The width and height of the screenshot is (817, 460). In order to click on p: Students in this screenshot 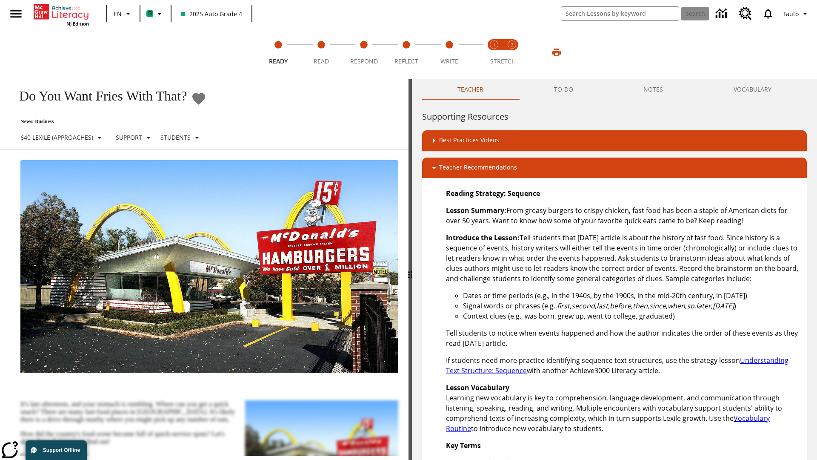, I will do `click(175, 137)`.